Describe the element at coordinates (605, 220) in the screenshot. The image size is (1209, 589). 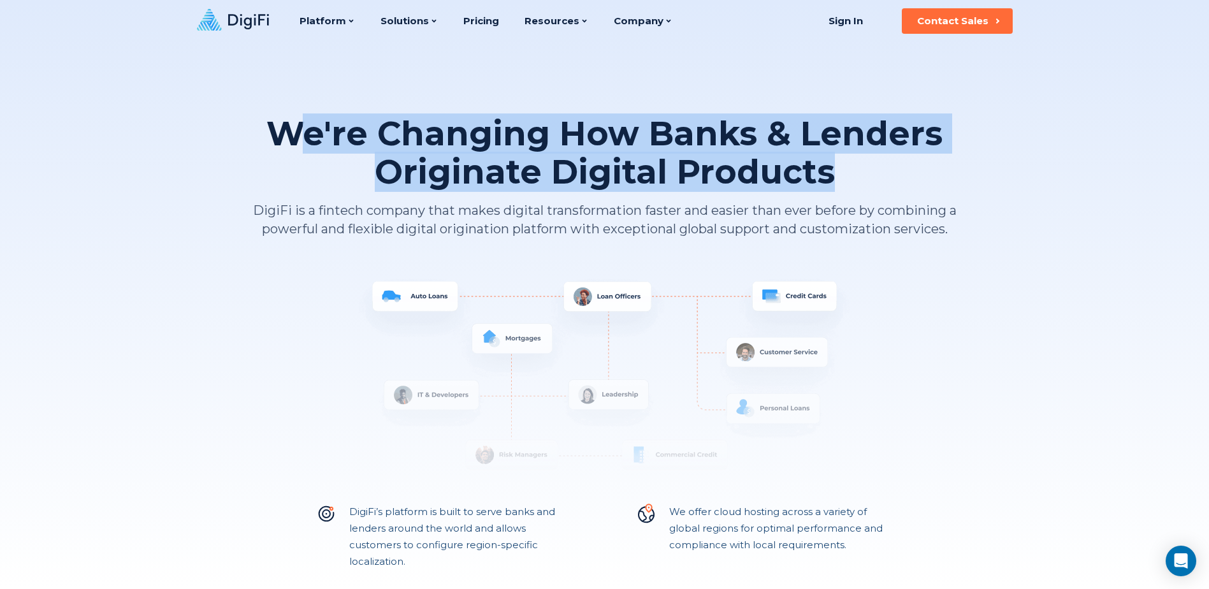
I see `p: DigiFi is a fintech company that makes digital transformation faster and easier than ever before ...` at that location.